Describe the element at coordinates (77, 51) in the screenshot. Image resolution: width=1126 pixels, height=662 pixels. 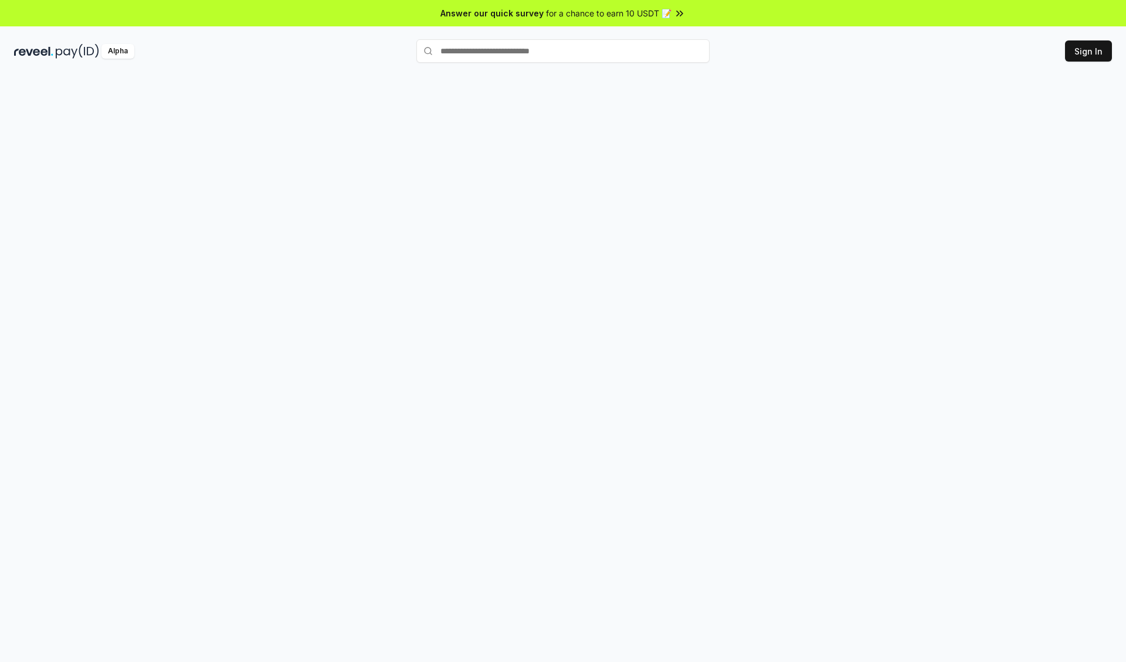
I see `img: pay_id` at that location.